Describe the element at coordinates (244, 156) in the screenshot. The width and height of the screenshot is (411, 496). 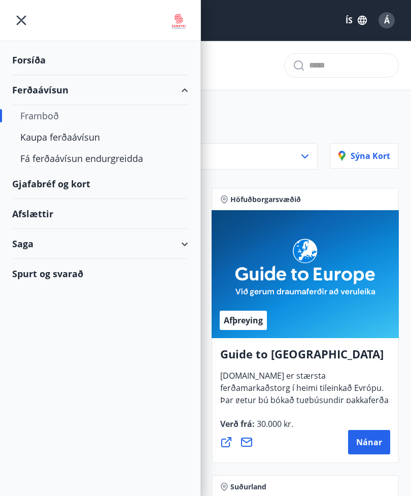
I see `button: Allt` at that location.